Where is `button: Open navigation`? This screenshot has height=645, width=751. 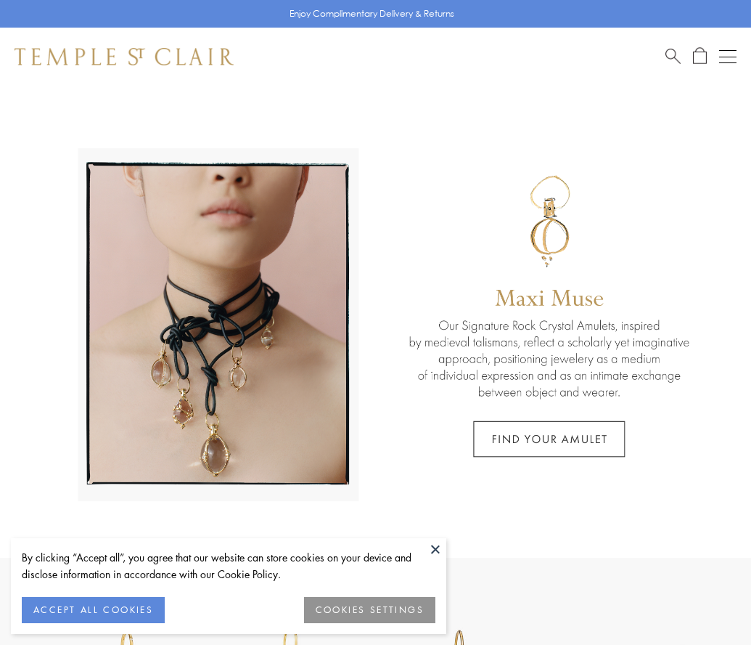 button: Open navigation is located at coordinates (728, 57).